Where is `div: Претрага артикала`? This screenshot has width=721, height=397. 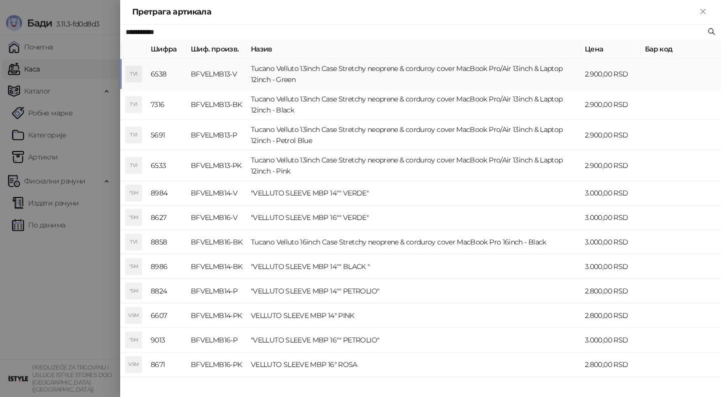 div: Претрага артикала is located at coordinates (414, 12).